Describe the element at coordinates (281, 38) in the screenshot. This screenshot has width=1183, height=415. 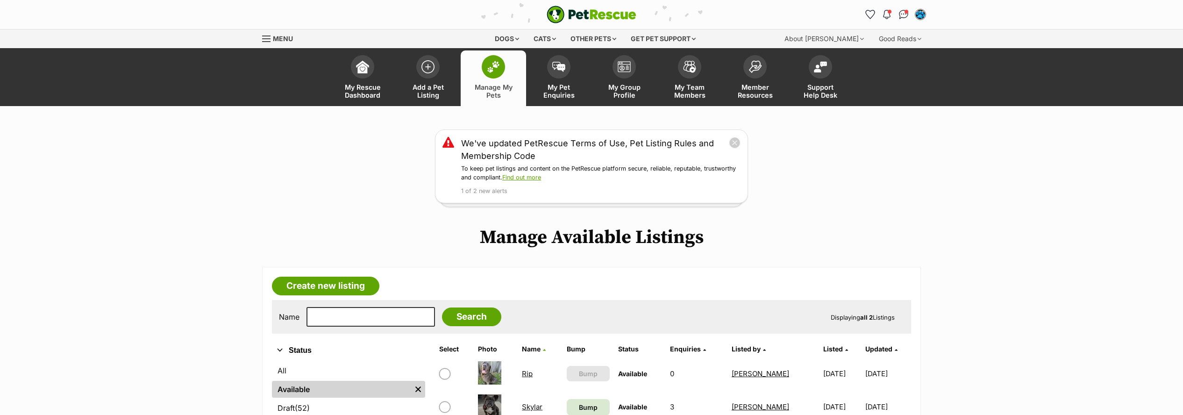
I see `a: Menu` at that location.